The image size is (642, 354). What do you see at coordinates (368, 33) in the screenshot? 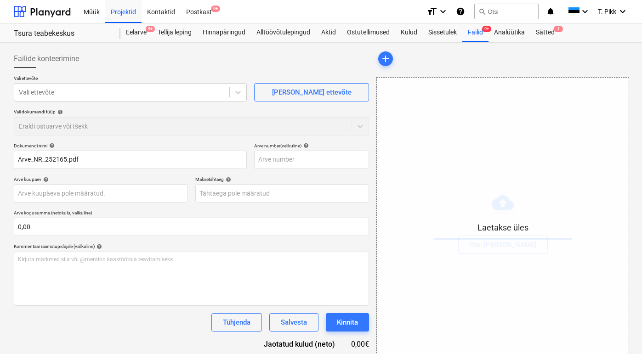
I see `a: Ostutellimused` at bounding box center [368, 33].